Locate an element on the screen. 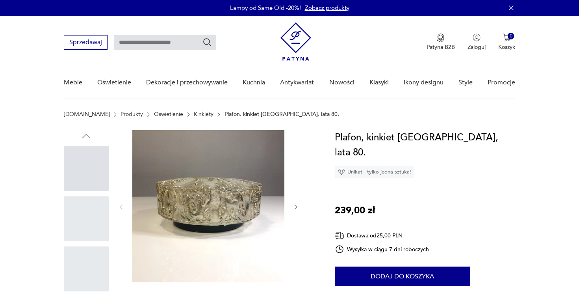  div: Unikat - tylko jedna sztuka! is located at coordinates (375, 172).